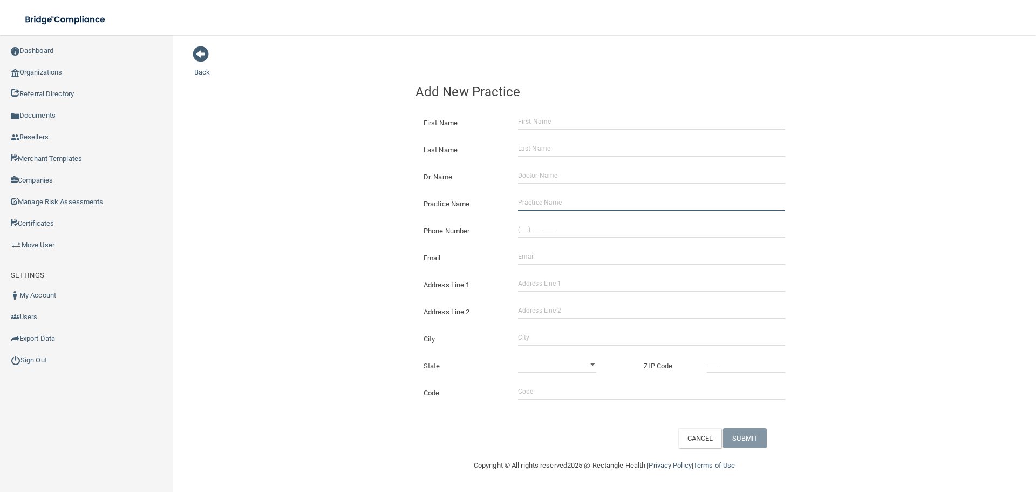  I want to click on input: Doctor Name, so click(652, 175).